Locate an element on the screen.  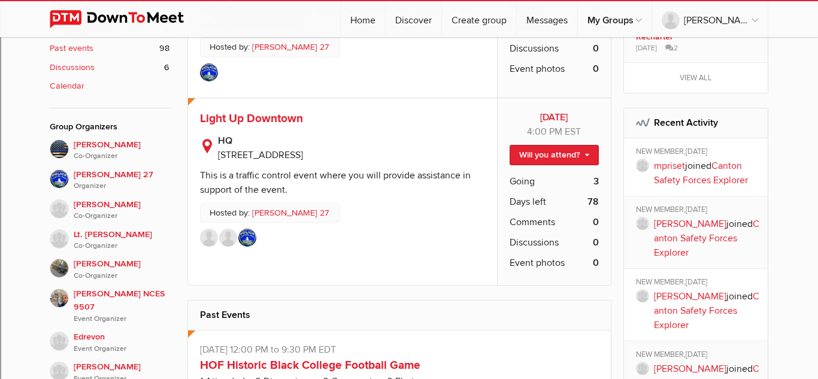
h2: Recent Activity is located at coordinates (696, 123).